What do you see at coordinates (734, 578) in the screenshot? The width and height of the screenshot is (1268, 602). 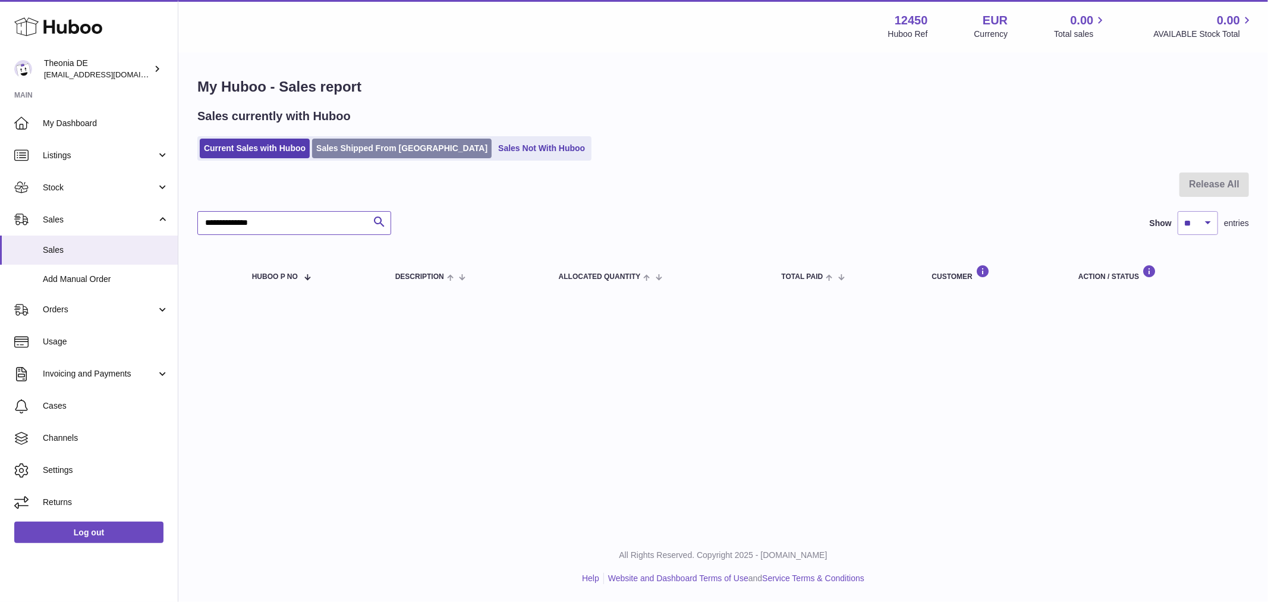 I see `li: and` at bounding box center [734, 578].